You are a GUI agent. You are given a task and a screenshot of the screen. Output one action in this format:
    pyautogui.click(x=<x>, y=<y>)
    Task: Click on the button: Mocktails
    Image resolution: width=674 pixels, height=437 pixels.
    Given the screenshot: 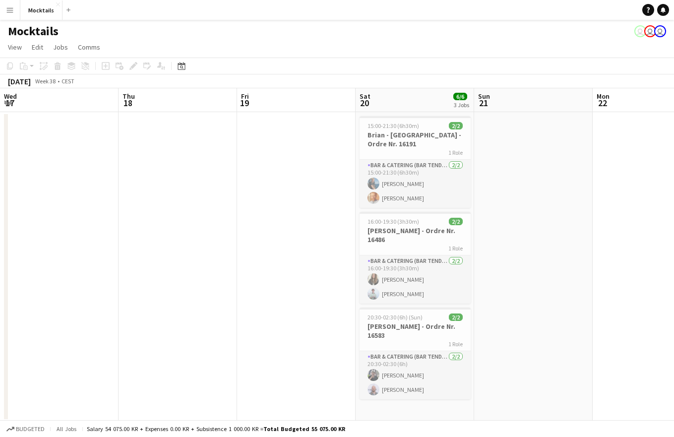 What is the action you would take?
    pyautogui.click(x=41, y=10)
    